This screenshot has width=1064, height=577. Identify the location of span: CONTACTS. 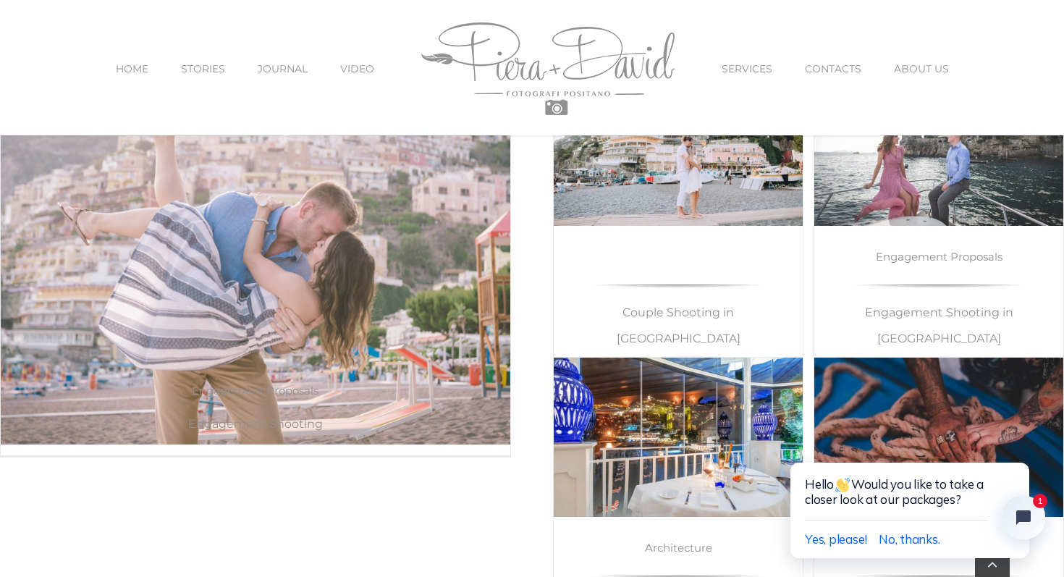
(833, 69).